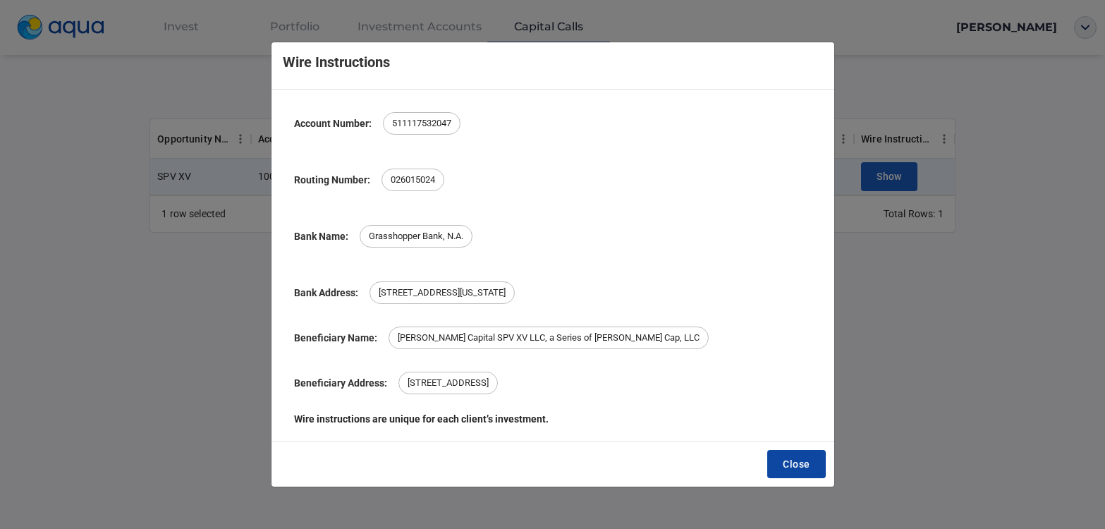  I want to click on div: Bank Name:, so click(321, 236).